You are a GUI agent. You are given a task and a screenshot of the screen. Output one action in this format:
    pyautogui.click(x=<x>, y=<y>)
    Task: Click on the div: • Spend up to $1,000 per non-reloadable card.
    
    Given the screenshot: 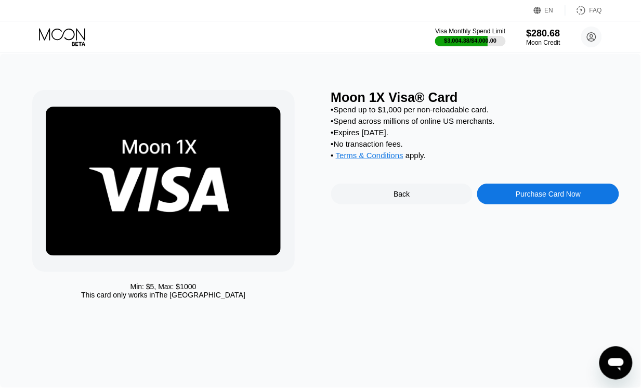 What is the action you would take?
    pyautogui.click(x=475, y=109)
    